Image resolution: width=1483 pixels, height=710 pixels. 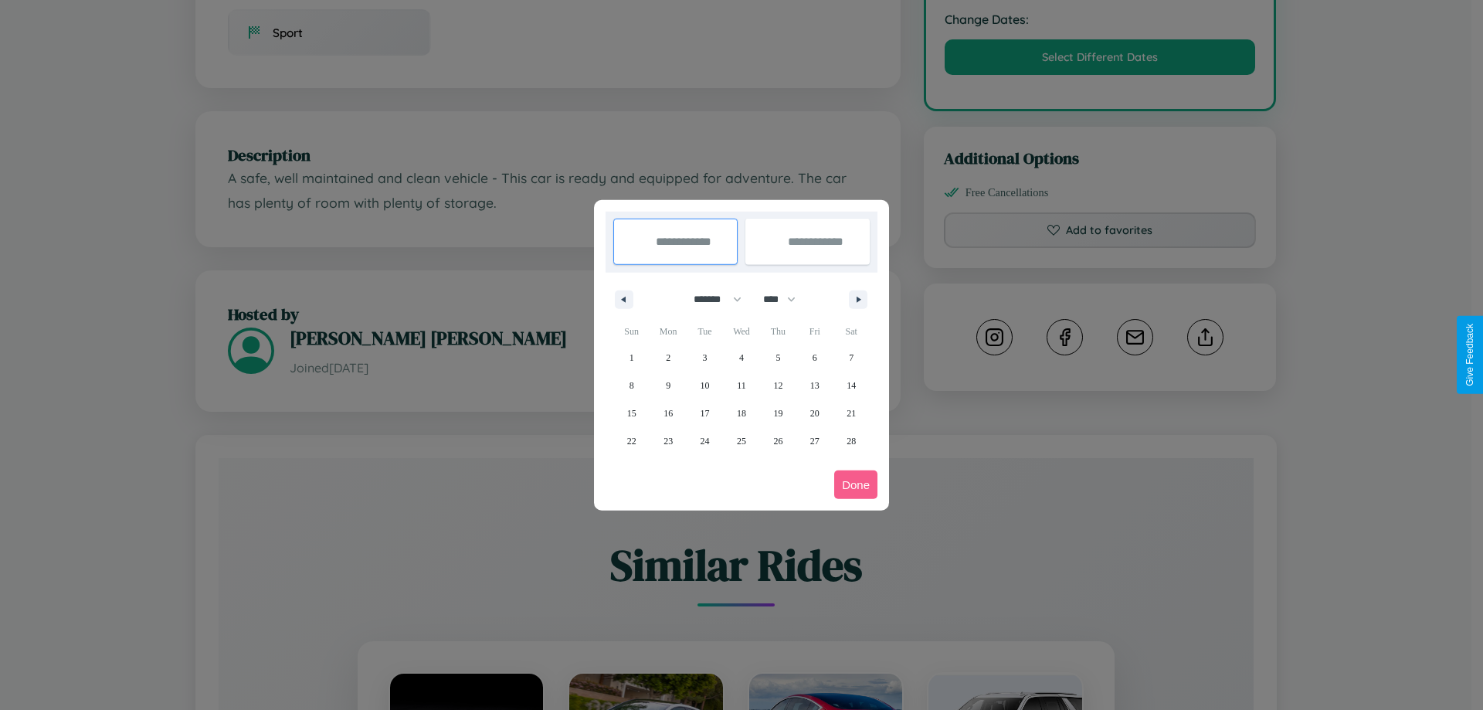 I want to click on button: Done, so click(x=856, y=484).